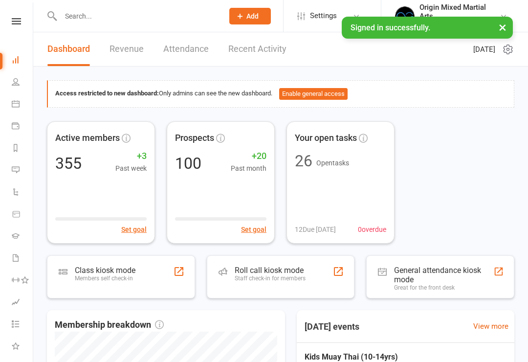  I want to click on div: Staff check-in for members, so click(270, 278).